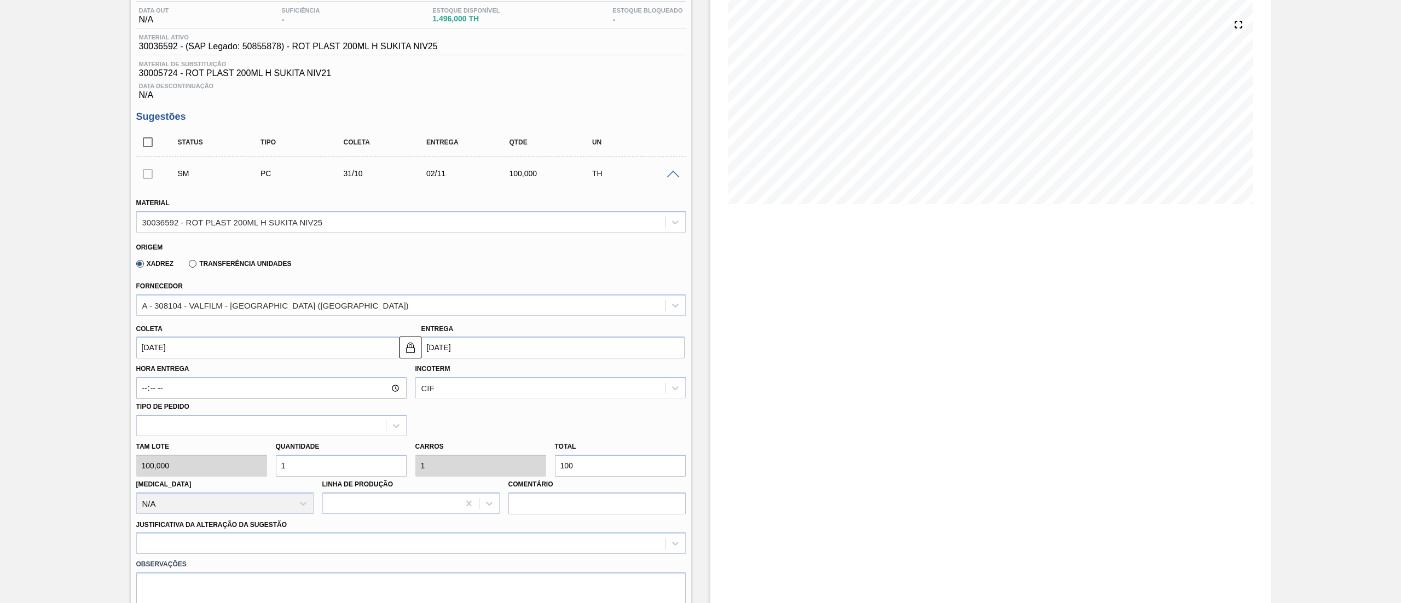 The width and height of the screenshot is (1401, 603). What do you see at coordinates (636, 173) in the screenshot?
I see `div: TH` at bounding box center [636, 173].